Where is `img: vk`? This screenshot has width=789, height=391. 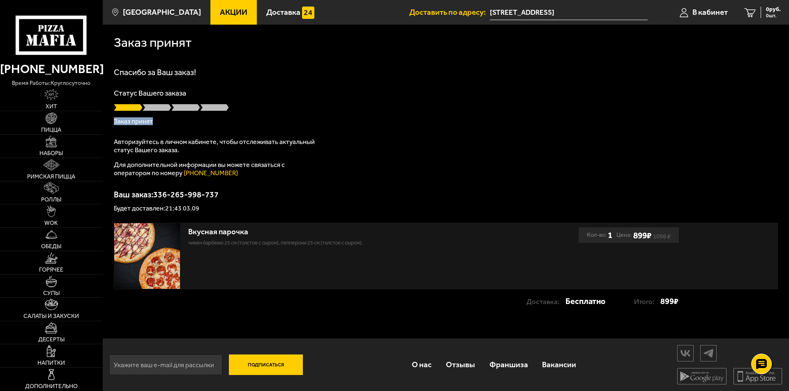 img: vk is located at coordinates (685, 353).